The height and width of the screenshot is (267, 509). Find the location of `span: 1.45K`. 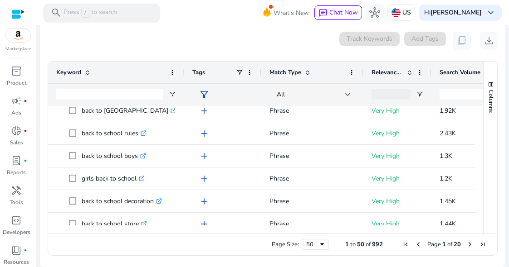

span: 1.45K is located at coordinates (447, 201).